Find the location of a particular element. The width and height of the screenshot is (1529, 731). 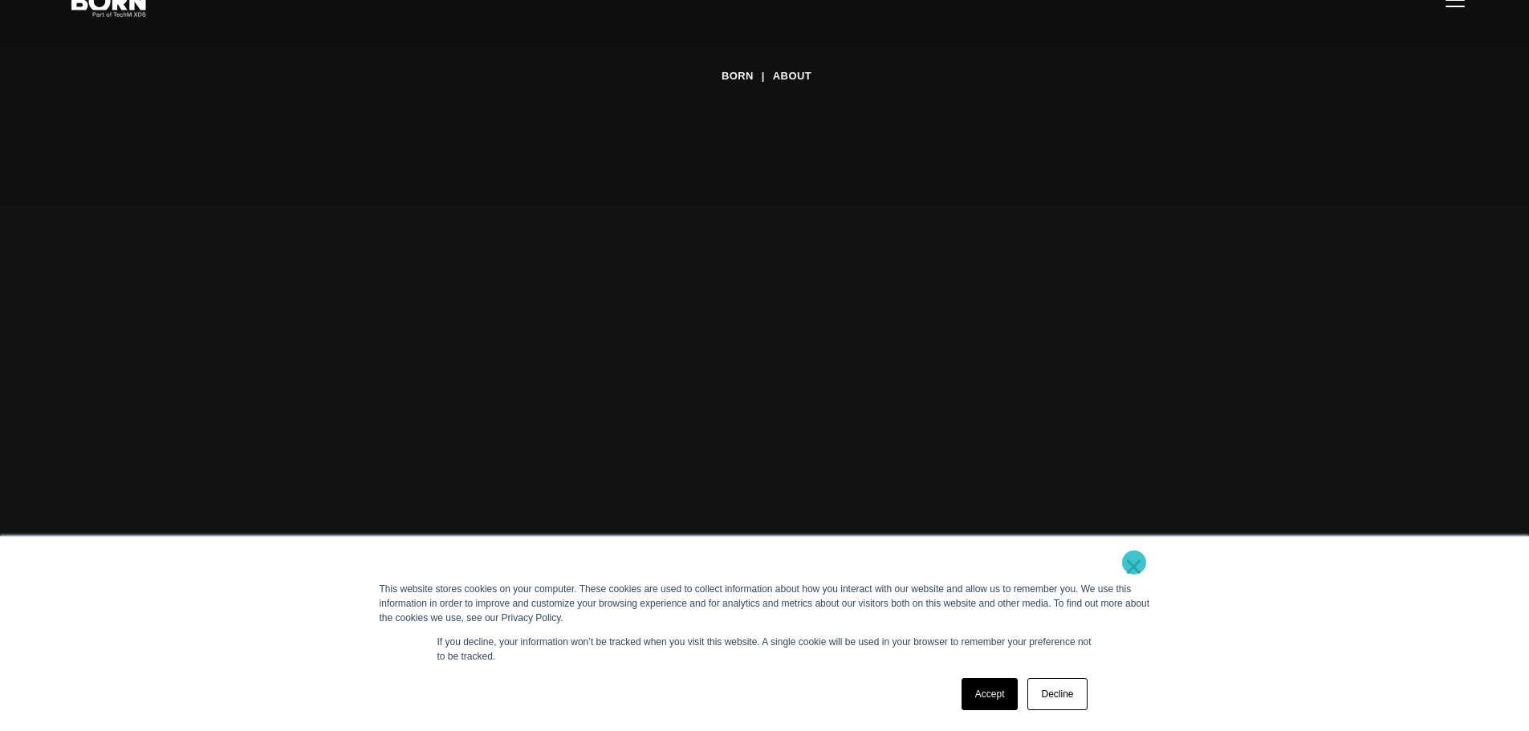

a: BORN is located at coordinates (737, 76).